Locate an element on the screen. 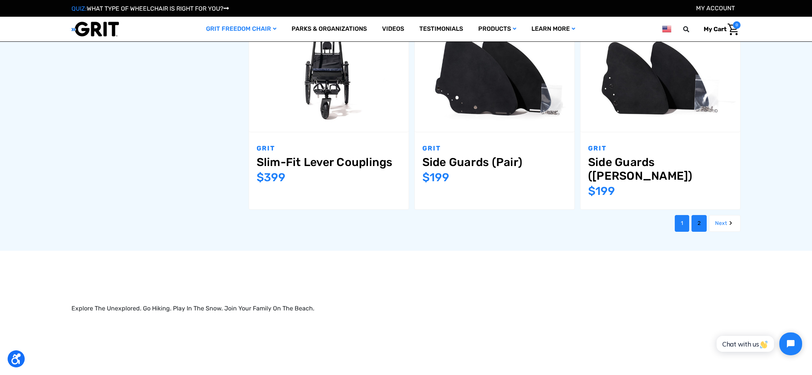 The height and width of the screenshot is (375, 812). img: Cart is located at coordinates (733, 29).